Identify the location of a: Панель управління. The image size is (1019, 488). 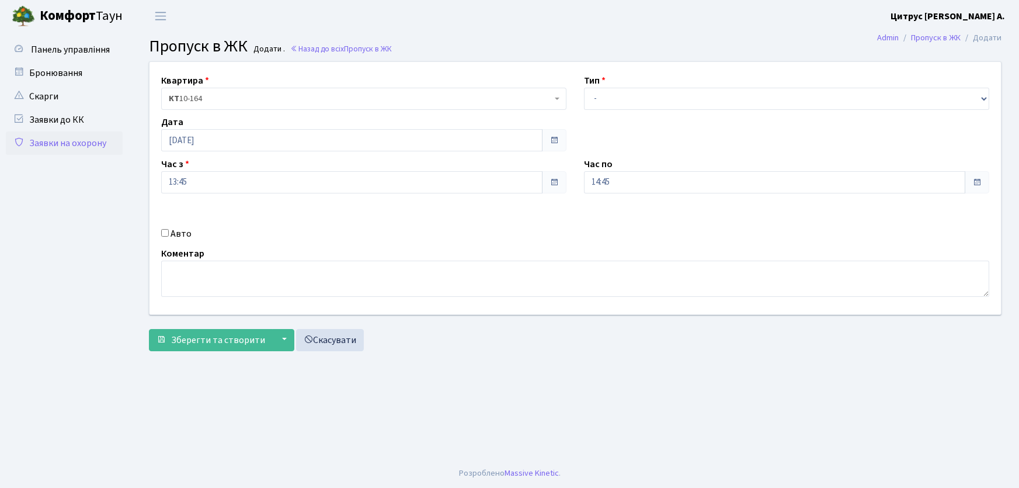
(64, 50).